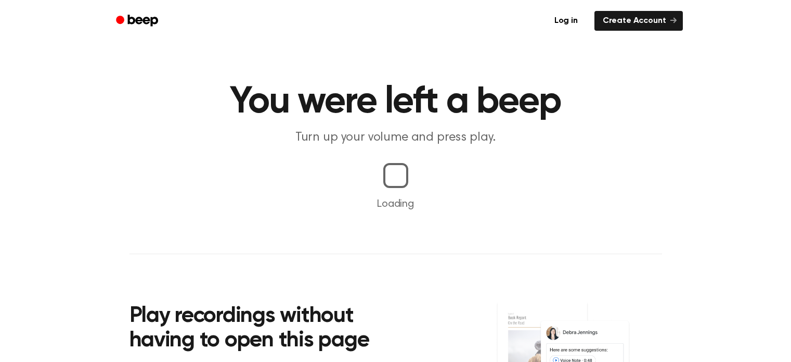 The width and height of the screenshot is (791, 362). What do you see at coordinates (396, 137) in the screenshot?
I see `p: Turn up your volume and press play.` at bounding box center [396, 137].